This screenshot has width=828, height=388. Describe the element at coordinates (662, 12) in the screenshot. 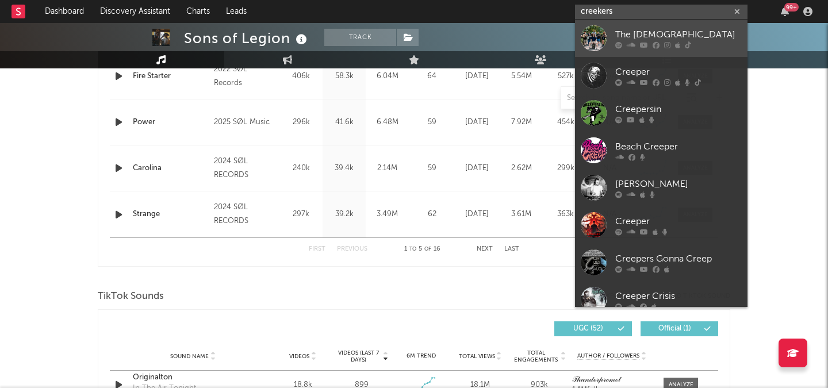

I see `input: Search for artists` at that location.